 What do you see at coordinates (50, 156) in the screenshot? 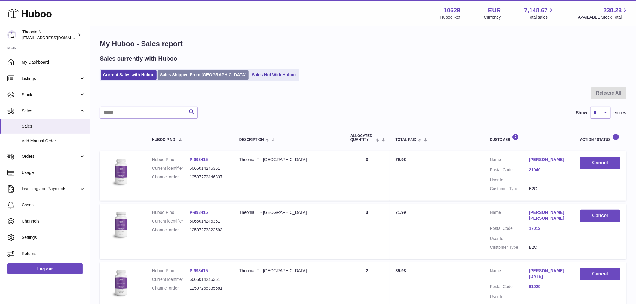
I see `span: Orders` at bounding box center [50, 156].